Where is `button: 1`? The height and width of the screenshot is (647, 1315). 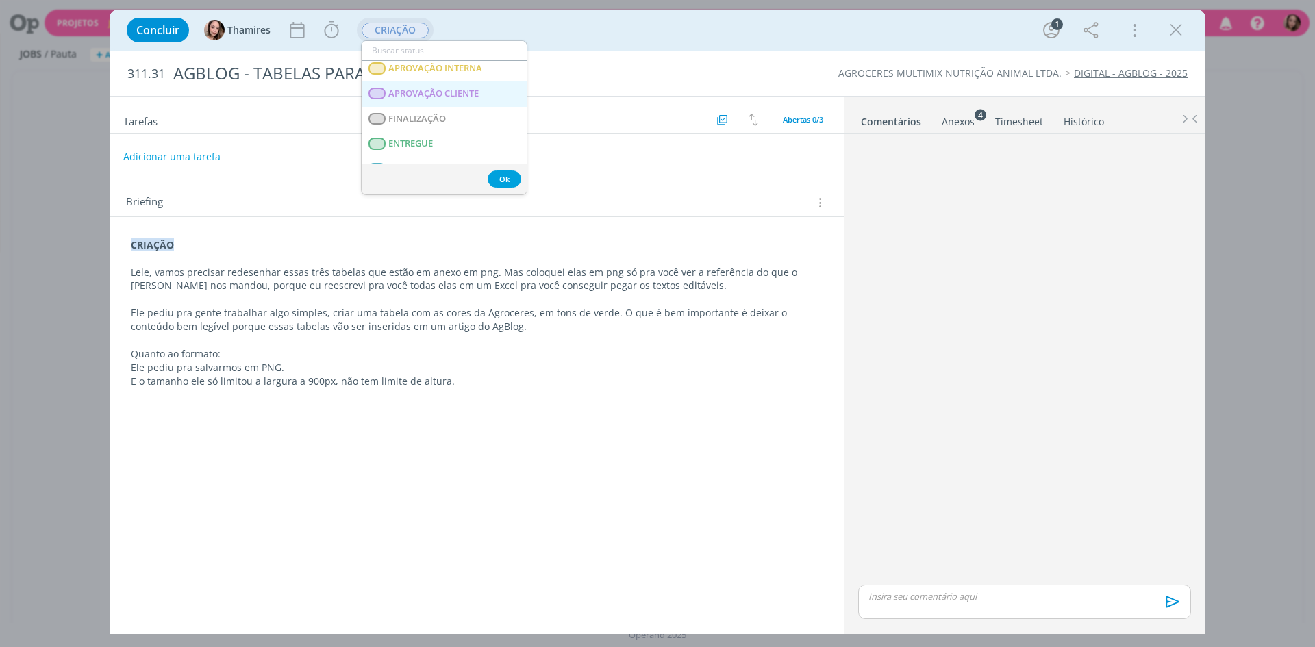
button: 1 is located at coordinates (1052, 30).